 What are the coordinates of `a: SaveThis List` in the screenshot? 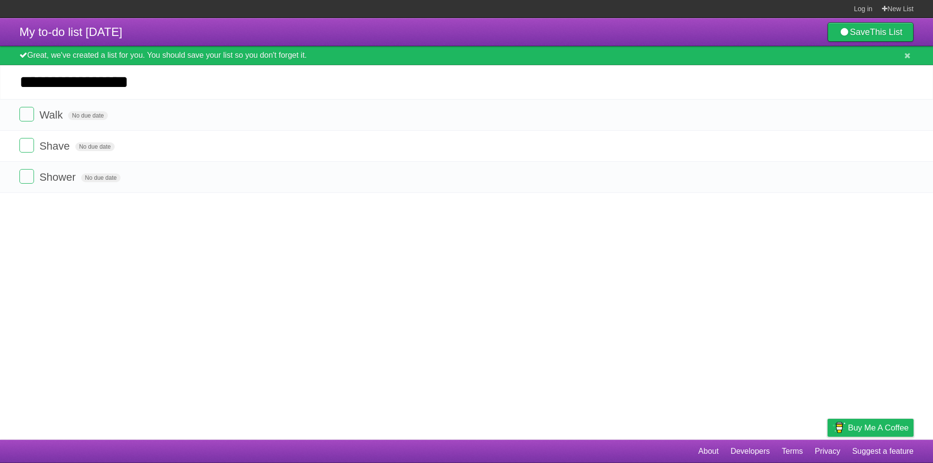 It's located at (870, 32).